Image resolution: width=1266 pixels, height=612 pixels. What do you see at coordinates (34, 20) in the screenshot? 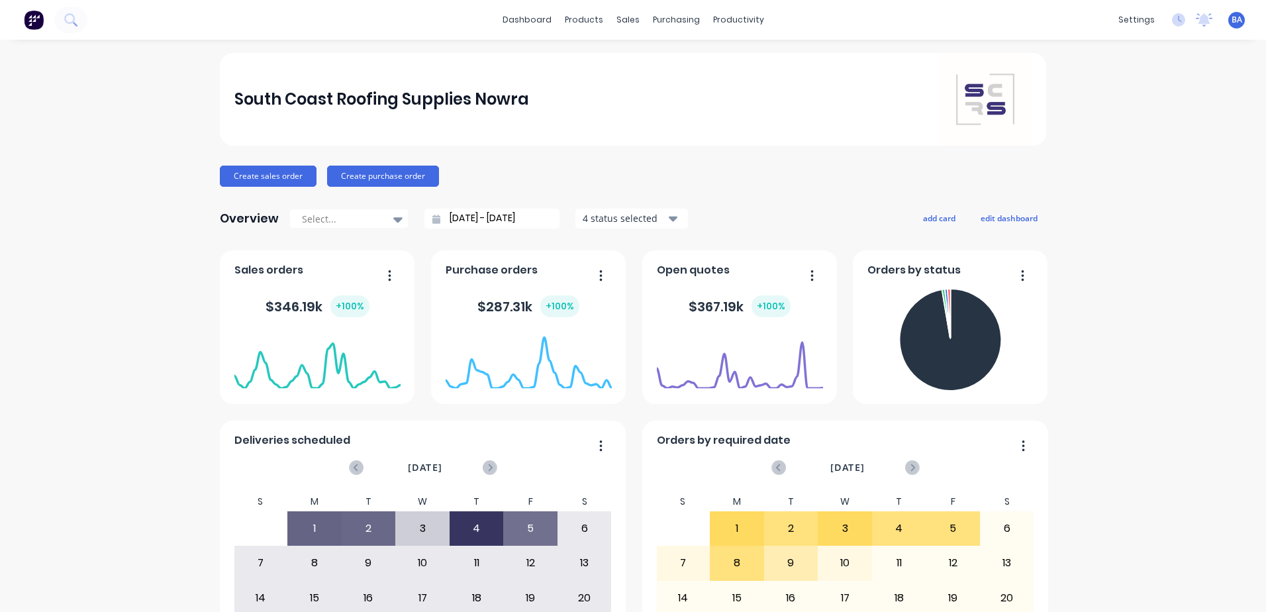
I see `img: Factory` at bounding box center [34, 20].